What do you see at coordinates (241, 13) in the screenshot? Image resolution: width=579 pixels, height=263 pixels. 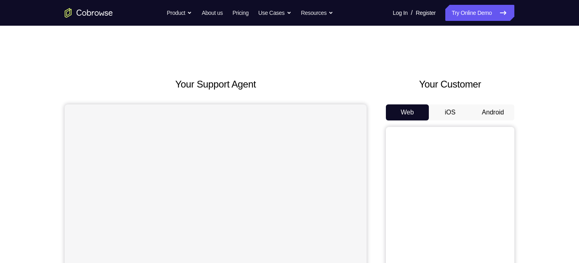 I see `a: Pricing` at bounding box center [241, 13].